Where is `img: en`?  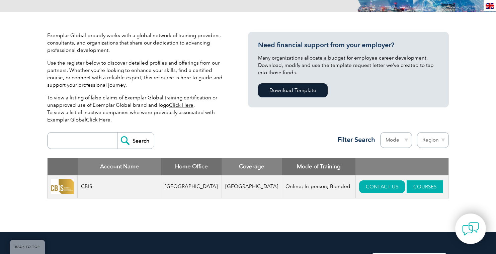 img: en is located at coordinates (490, 6).